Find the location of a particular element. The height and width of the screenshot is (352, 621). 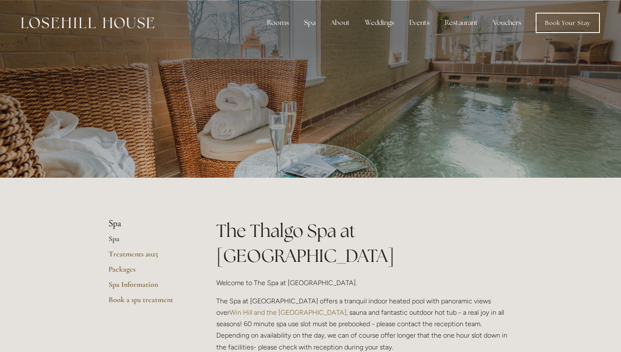

a: Packages is located at coordinates (149, 272).